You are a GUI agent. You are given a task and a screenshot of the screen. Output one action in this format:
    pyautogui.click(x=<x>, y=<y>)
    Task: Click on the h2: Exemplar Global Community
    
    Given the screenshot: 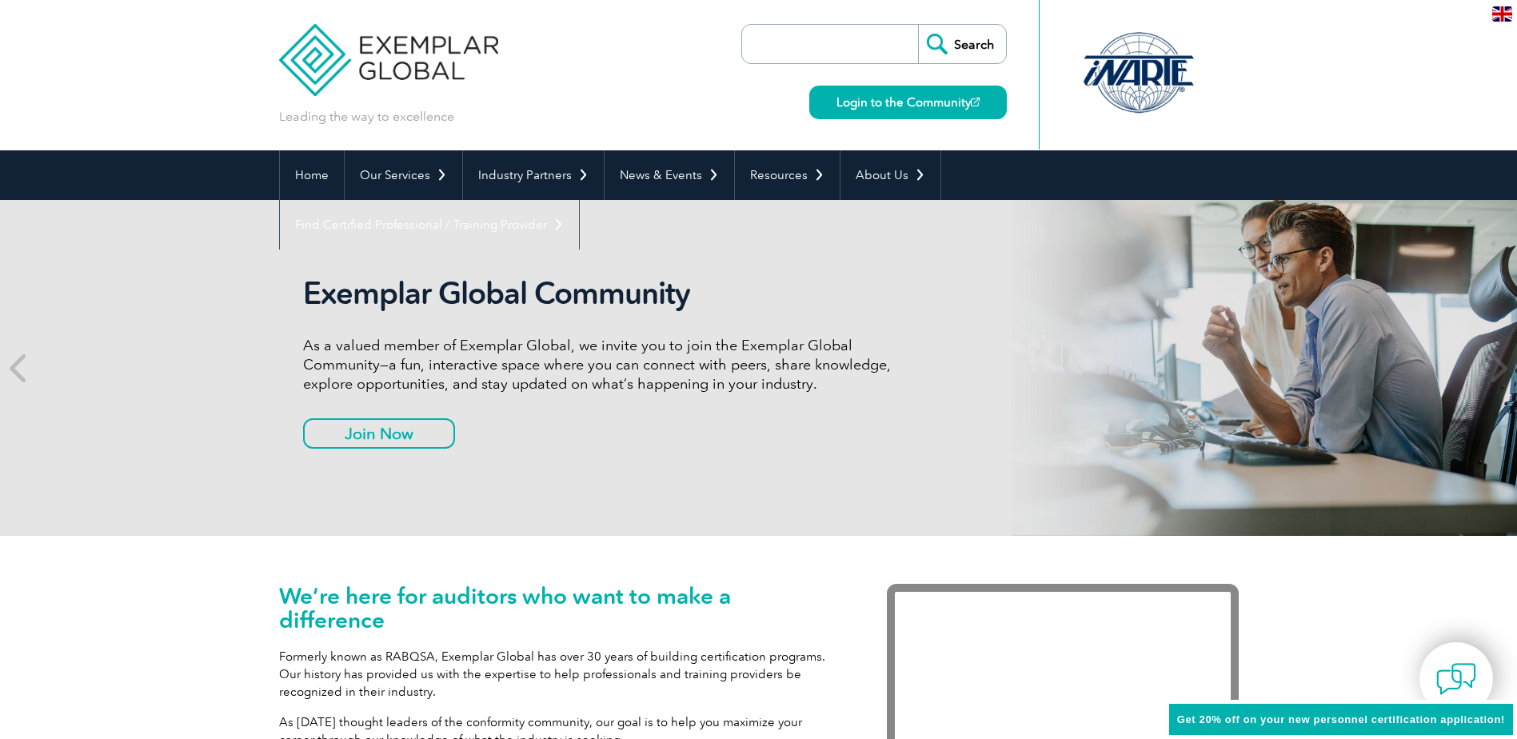 What is the action you would take?
    pyautogui.click(x=603, y=293)
    